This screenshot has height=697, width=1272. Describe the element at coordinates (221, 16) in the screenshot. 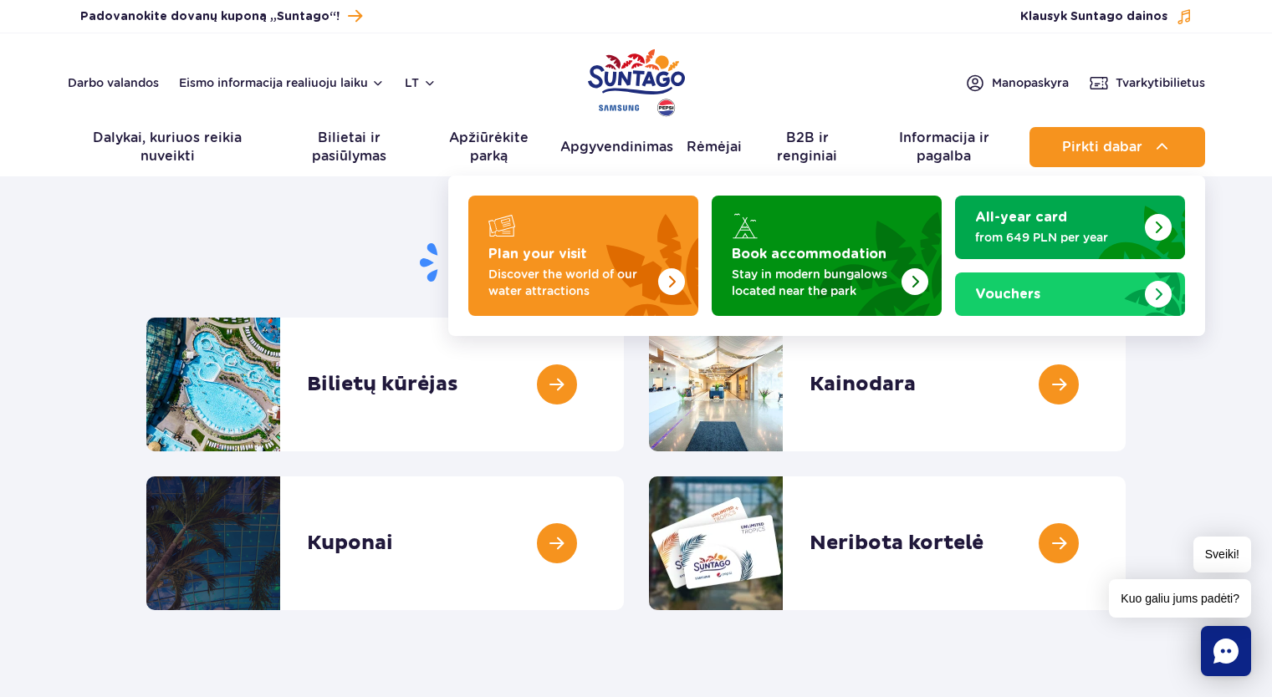

I see `a: Padovanokite dovanų kuponą „Suntago“!` at that location.